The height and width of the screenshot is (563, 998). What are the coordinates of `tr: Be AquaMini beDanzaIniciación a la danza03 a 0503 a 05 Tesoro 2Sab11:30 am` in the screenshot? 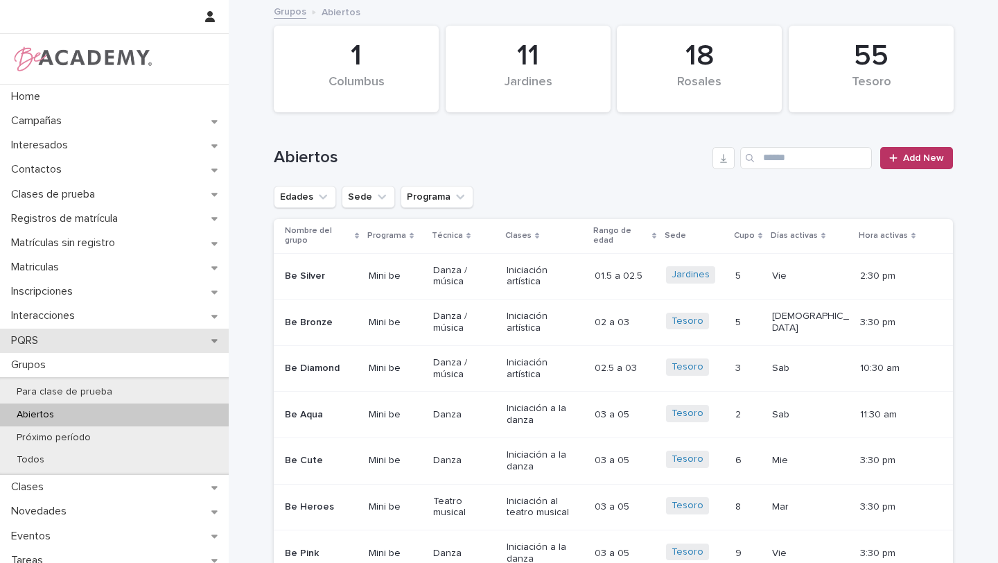 It's located at (613, 414).